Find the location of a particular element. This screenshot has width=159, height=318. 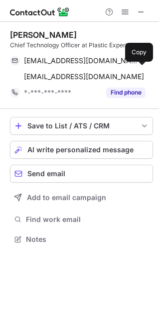

button: Notes is located at coordinates (81, 239).